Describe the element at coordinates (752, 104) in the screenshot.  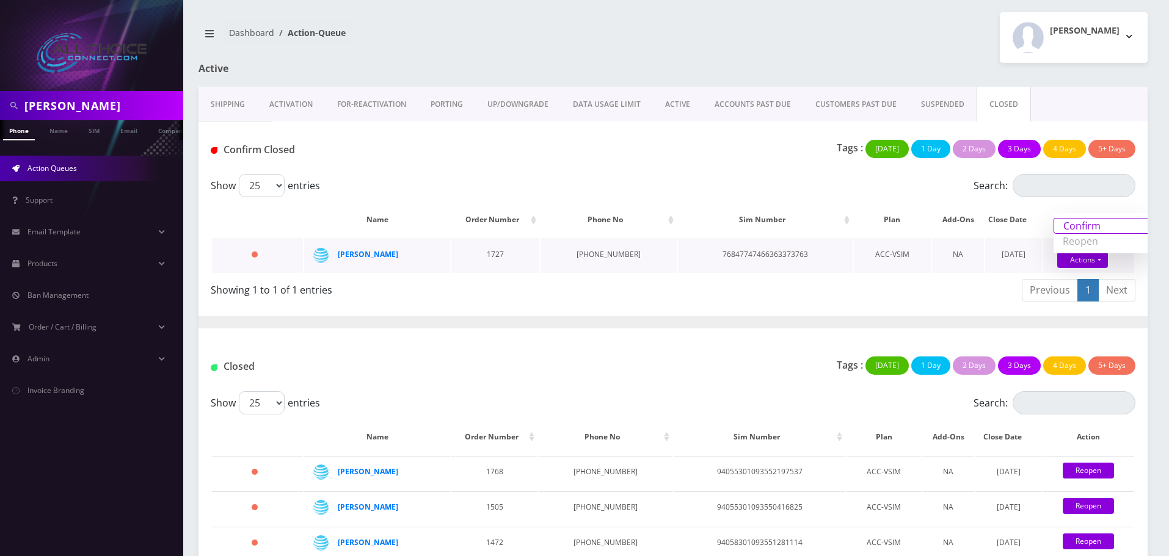
I see `a: ACCOUNTS PAST DUE` at that location.